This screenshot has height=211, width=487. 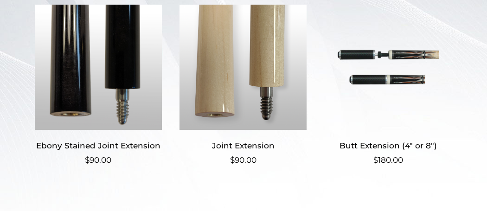 I want to click on img: Butt Extension (4" or 8"), so click(x=388, y=67).